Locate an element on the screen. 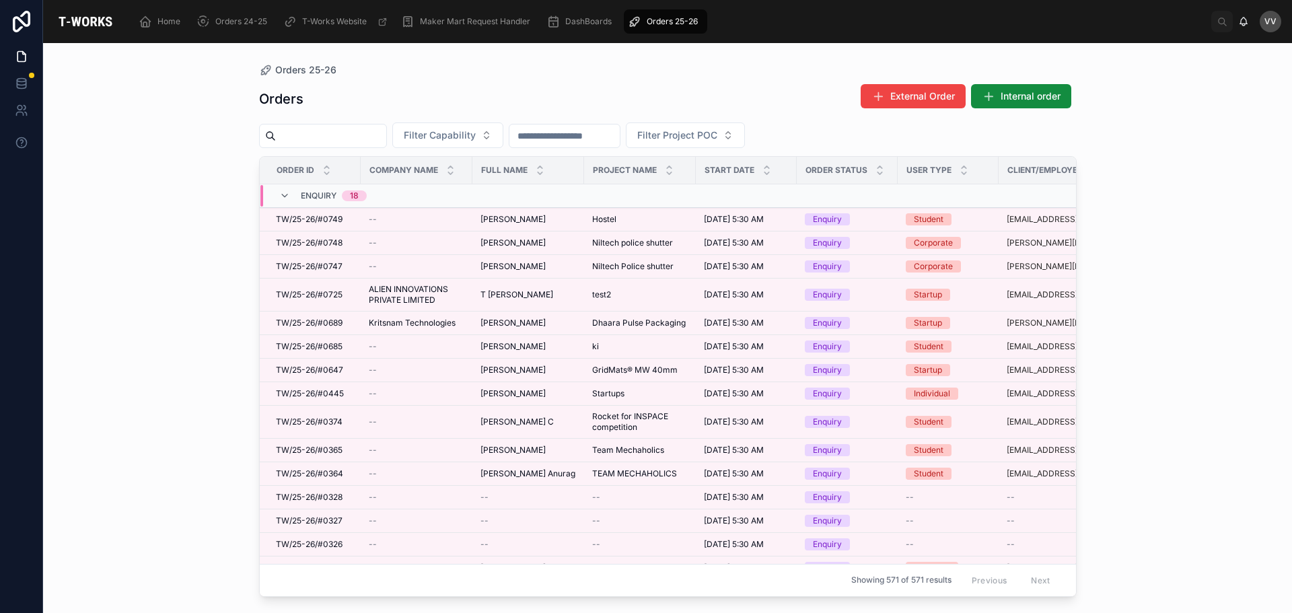 This screenshot has width=1292, height=613. span: test2 is located at coordinates (601, 295).